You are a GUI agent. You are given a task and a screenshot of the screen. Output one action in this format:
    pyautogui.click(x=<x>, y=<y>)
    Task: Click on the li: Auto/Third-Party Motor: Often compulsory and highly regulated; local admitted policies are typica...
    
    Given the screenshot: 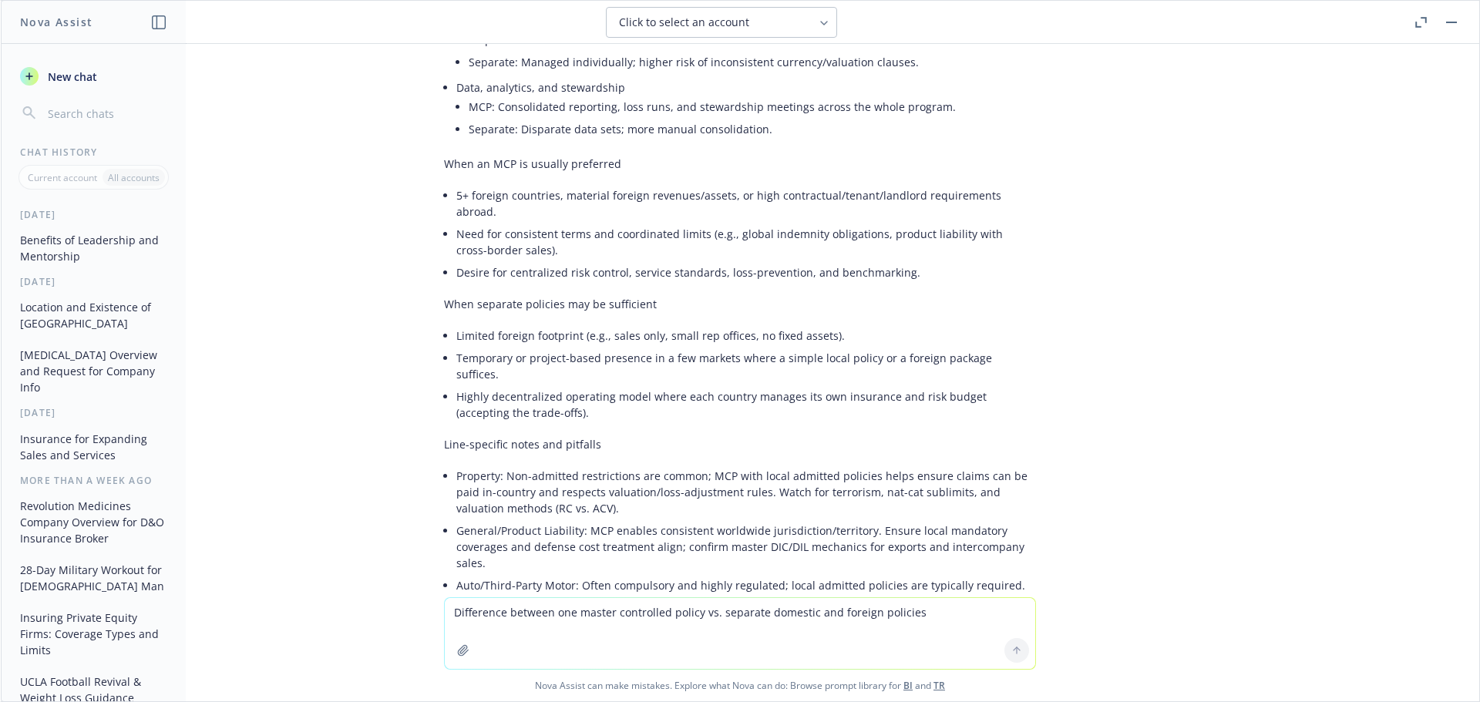 What is the action you would take?
    pyautogui.click(x=746, y=594)
    